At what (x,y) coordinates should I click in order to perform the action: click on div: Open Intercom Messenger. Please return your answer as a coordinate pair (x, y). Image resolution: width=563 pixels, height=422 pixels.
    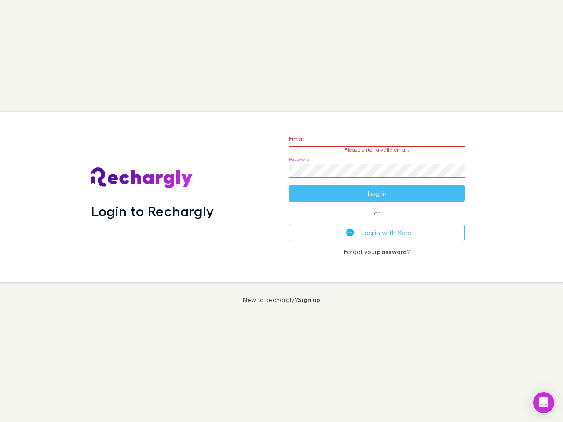
    Looking at the image, I should click on (543, 403).